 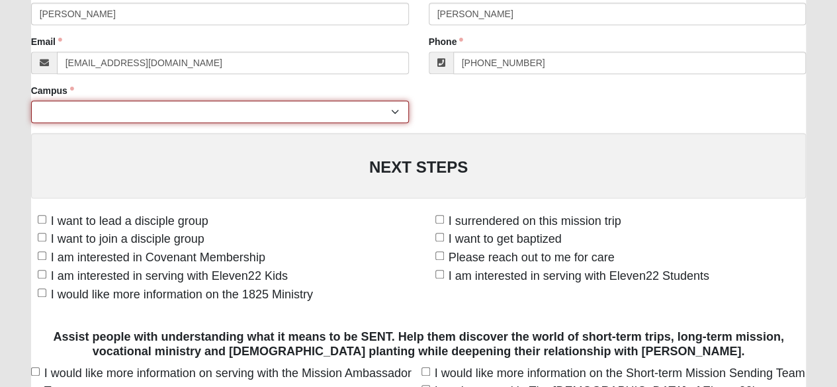 I want to click on input: I want to join a disciple group, so click(x=42, y=237).